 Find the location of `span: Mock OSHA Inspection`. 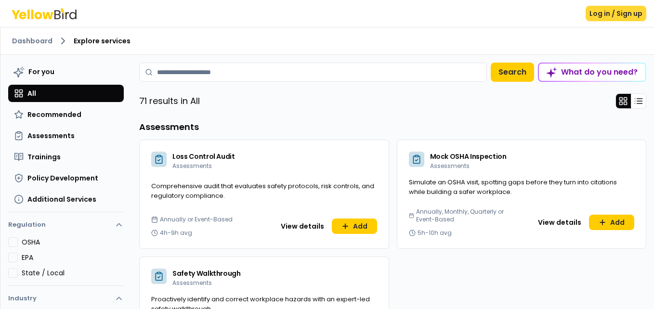

span: Mock OSHA Inspection is located at coordinates (468, 157).